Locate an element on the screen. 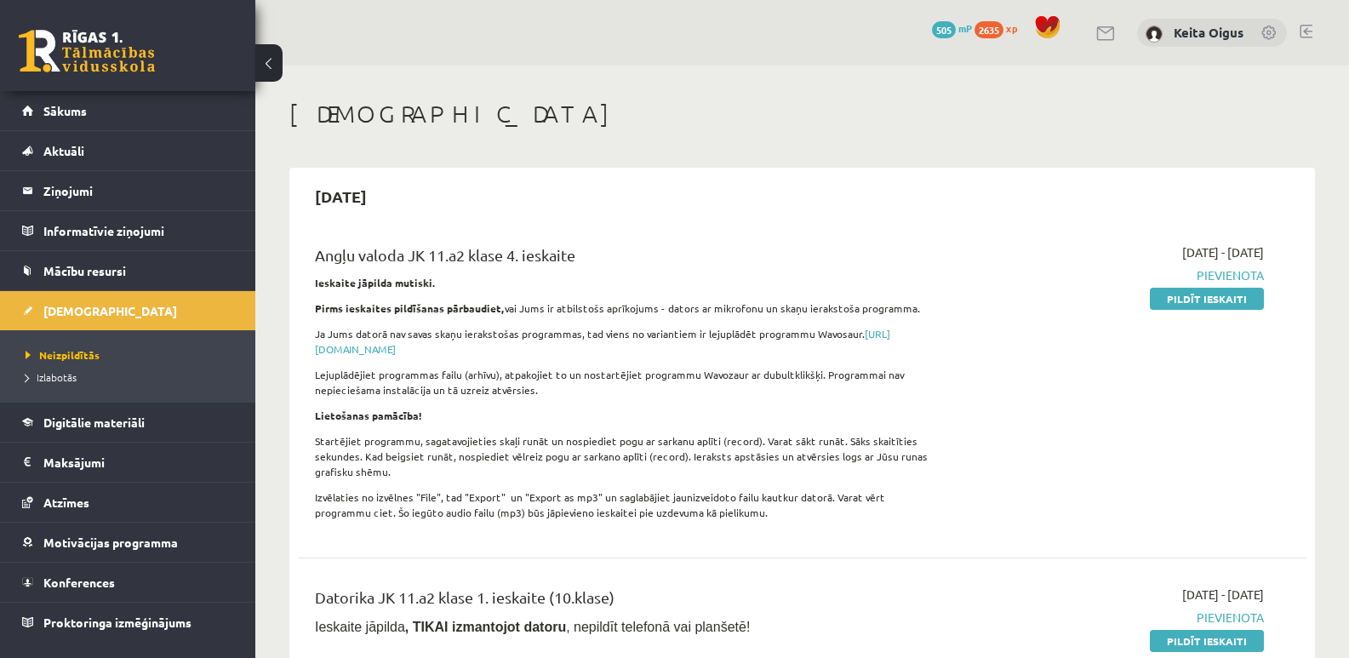 The width and height of the screenshot is (1349, 658). strong: Ieskaite jāpilda mutiski. is located at coordinates (375, 283).